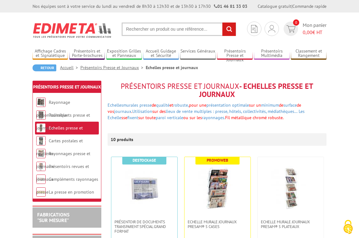 The width and height of the screenshot is (359, 238). Describe the element at coordinates (272, 54) in the screenshot. I see `a: Présentoirs Multimédia` at that location.